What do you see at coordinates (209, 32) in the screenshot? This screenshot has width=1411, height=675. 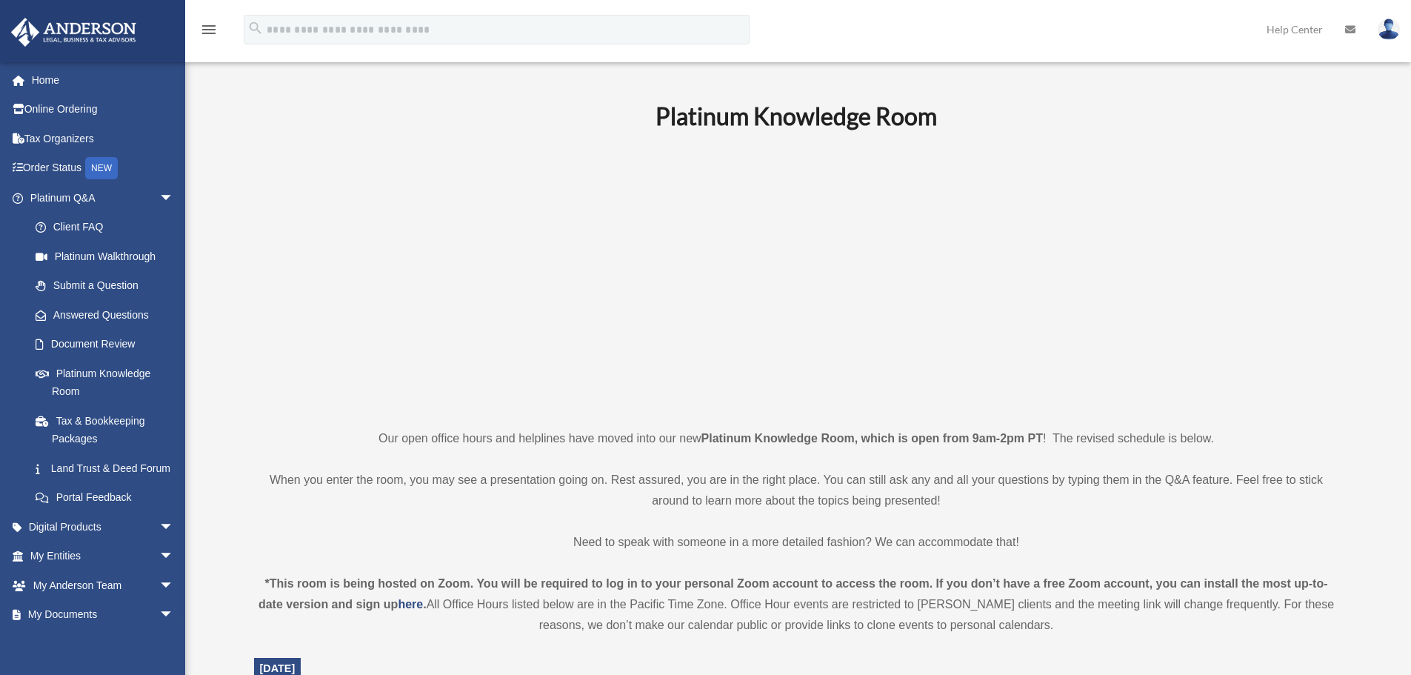 I see `a: menu` at bounding box center [209, 32].